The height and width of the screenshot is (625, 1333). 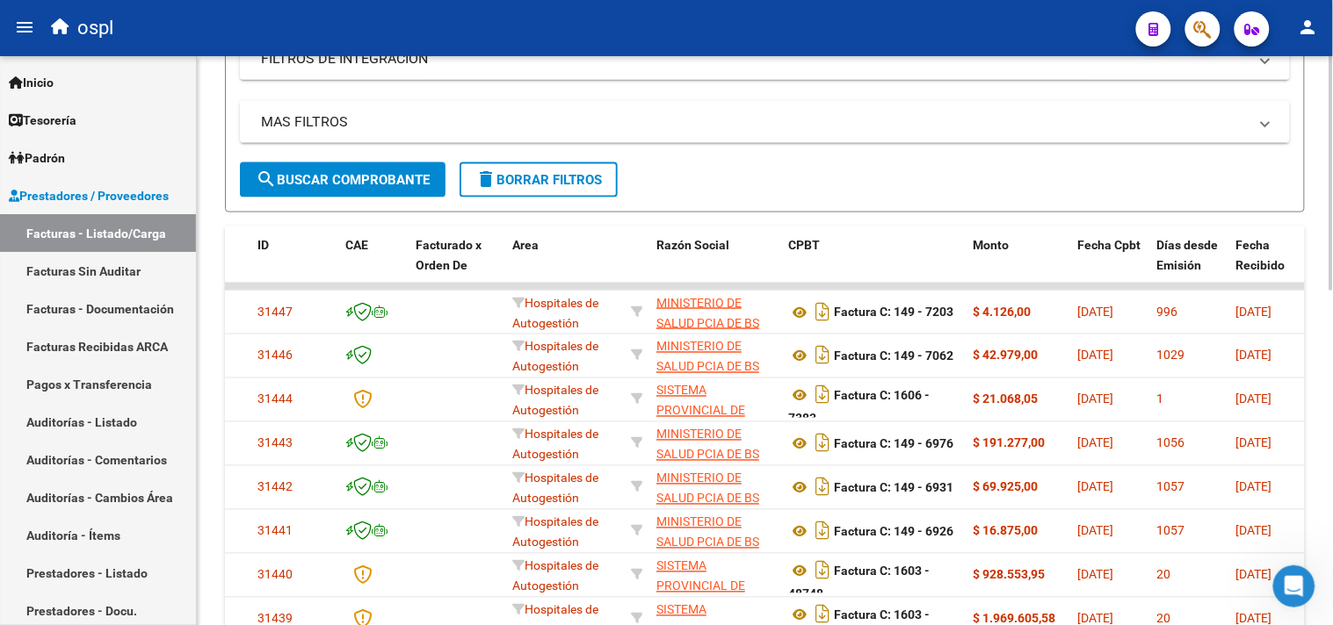 I want to click on strong: Factura C: 149 - 6976, so click(x=893, y=445).